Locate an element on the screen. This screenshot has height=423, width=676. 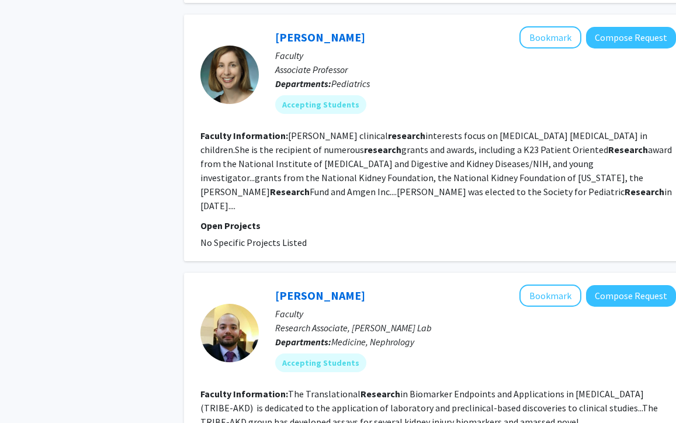
button: Add Wassim Obeid to Bookmarks is located at coordinates (550, 296).